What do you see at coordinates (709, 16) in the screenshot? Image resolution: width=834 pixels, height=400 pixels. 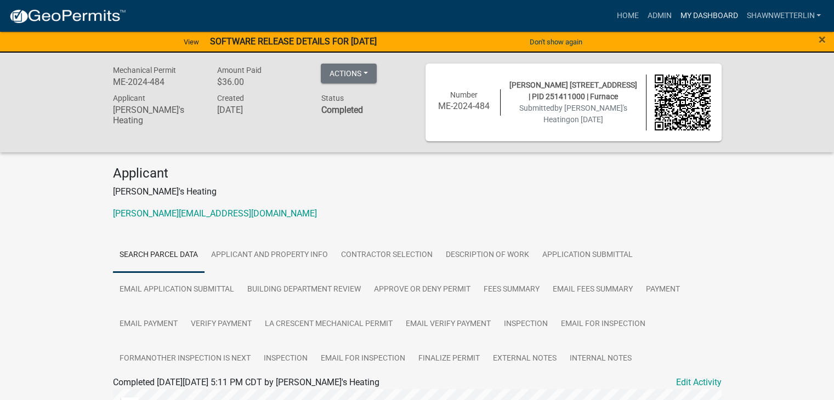 I see `a: My Dashboard` at bounding box center [709, 16].